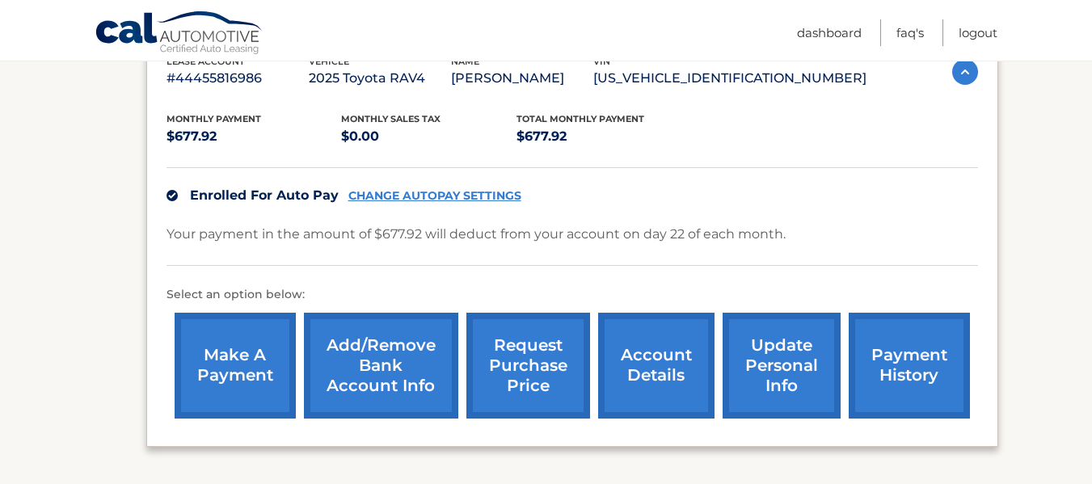 The width and height of the screenshot is (1092, 484). Describe the element at coordinates (238, 78) in the screenshot. I see `p: #44455816986` at that location.